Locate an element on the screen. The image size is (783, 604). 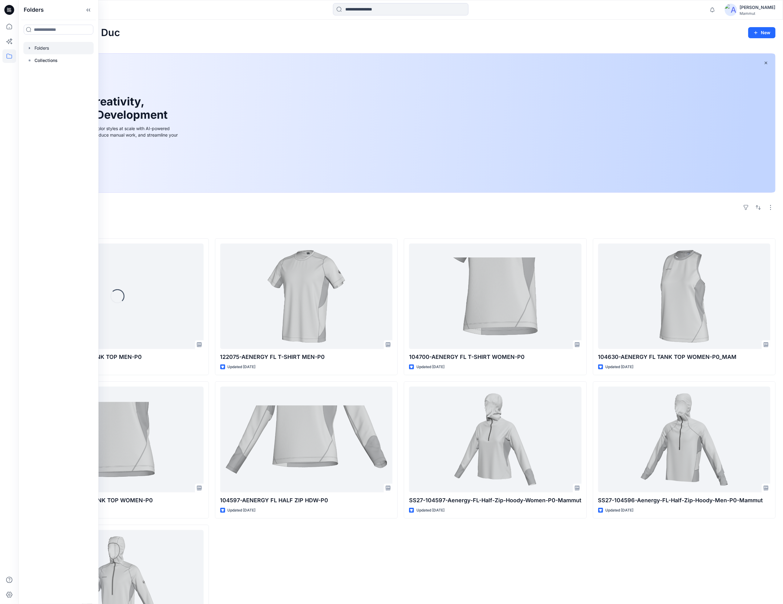
a: 104630-AENERGY FL TANK TOP WOMEN-P0 is located at coordinates (117, 439).